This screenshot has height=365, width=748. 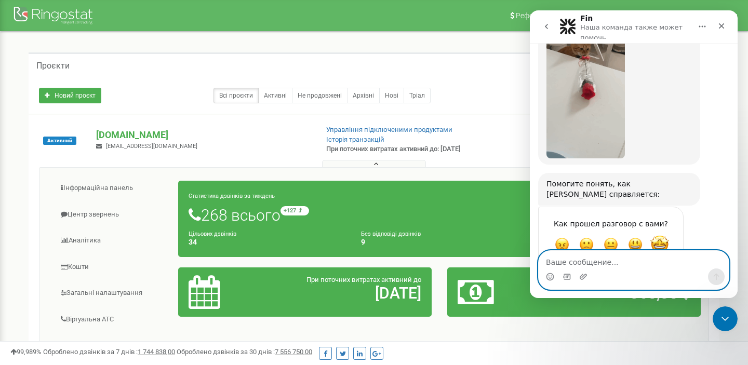 I want to click on span: OK, so click(x=81, y=234).